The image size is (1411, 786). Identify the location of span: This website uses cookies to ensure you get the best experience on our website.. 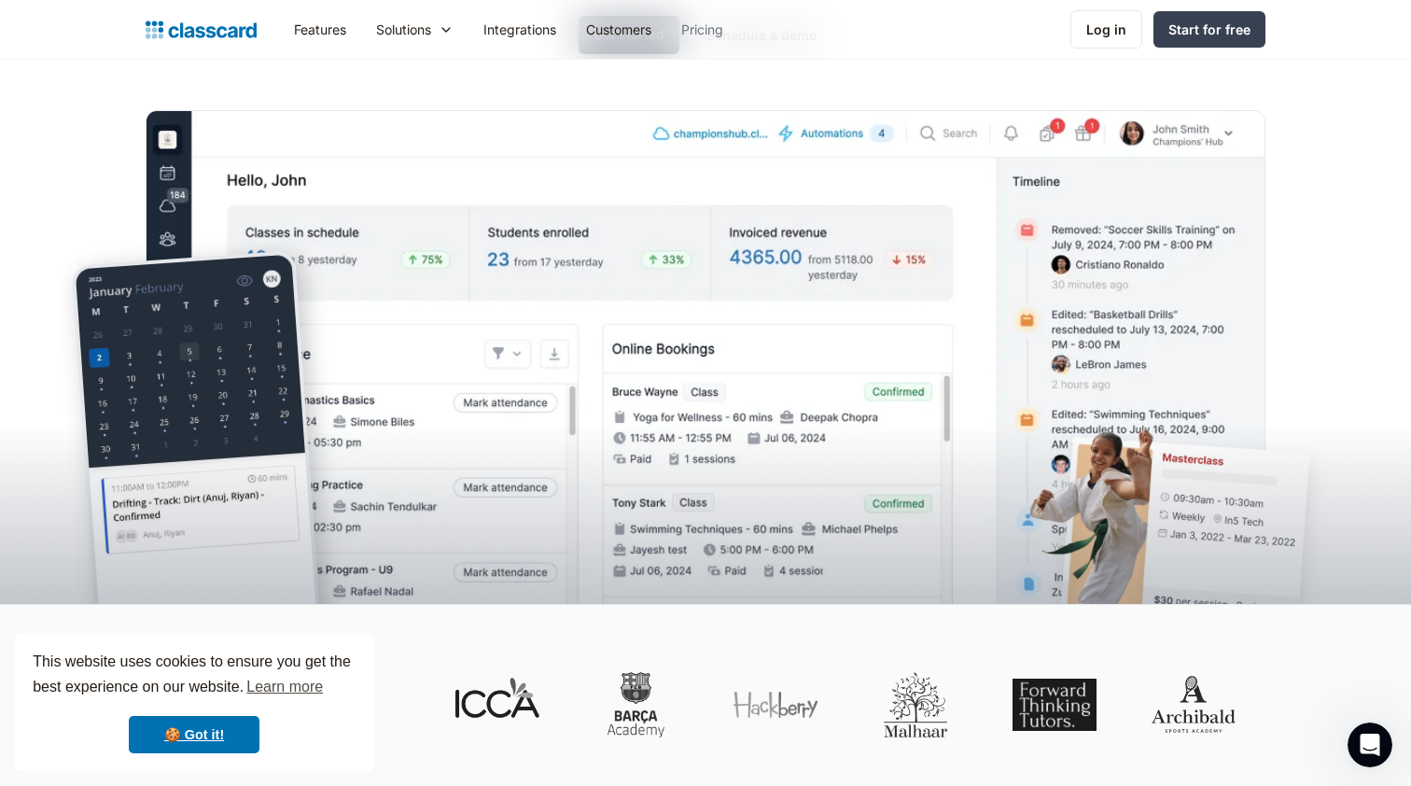
(194, 676).